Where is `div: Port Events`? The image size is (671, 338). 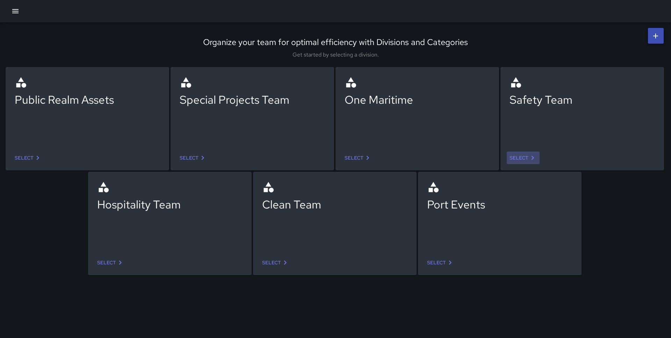
div: Port Events is located at coordinates (499, 204).